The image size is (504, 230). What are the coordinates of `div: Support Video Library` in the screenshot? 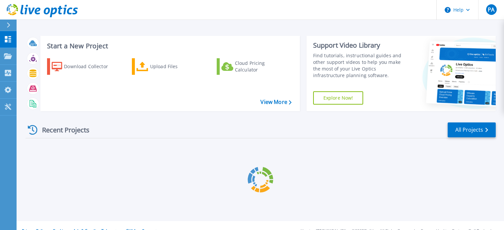 It's located at (360, 45).